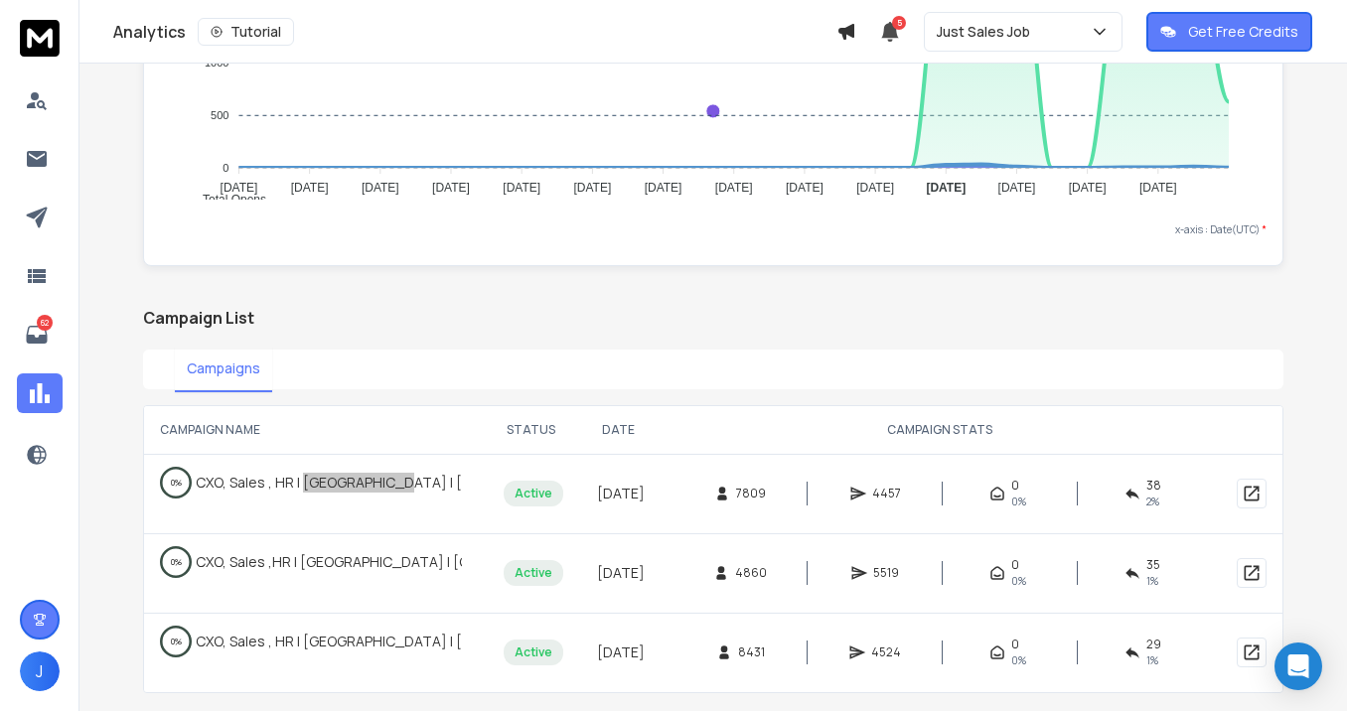 This screenshot has width=1347, height=711. What do you see at coordinates (223, 369) in the screenshot?
I see `button: Campaigns` at bounding box center [223, 369].